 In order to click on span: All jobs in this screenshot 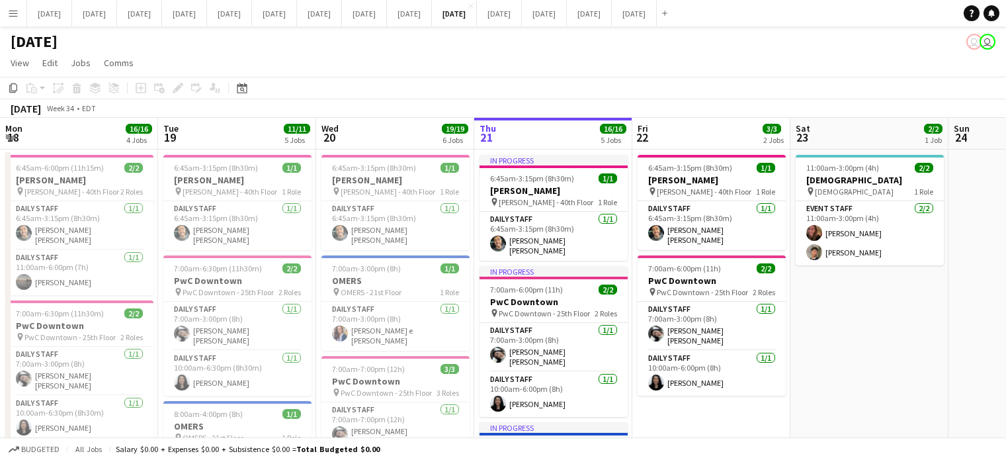, I will do `click(89, 448)`.